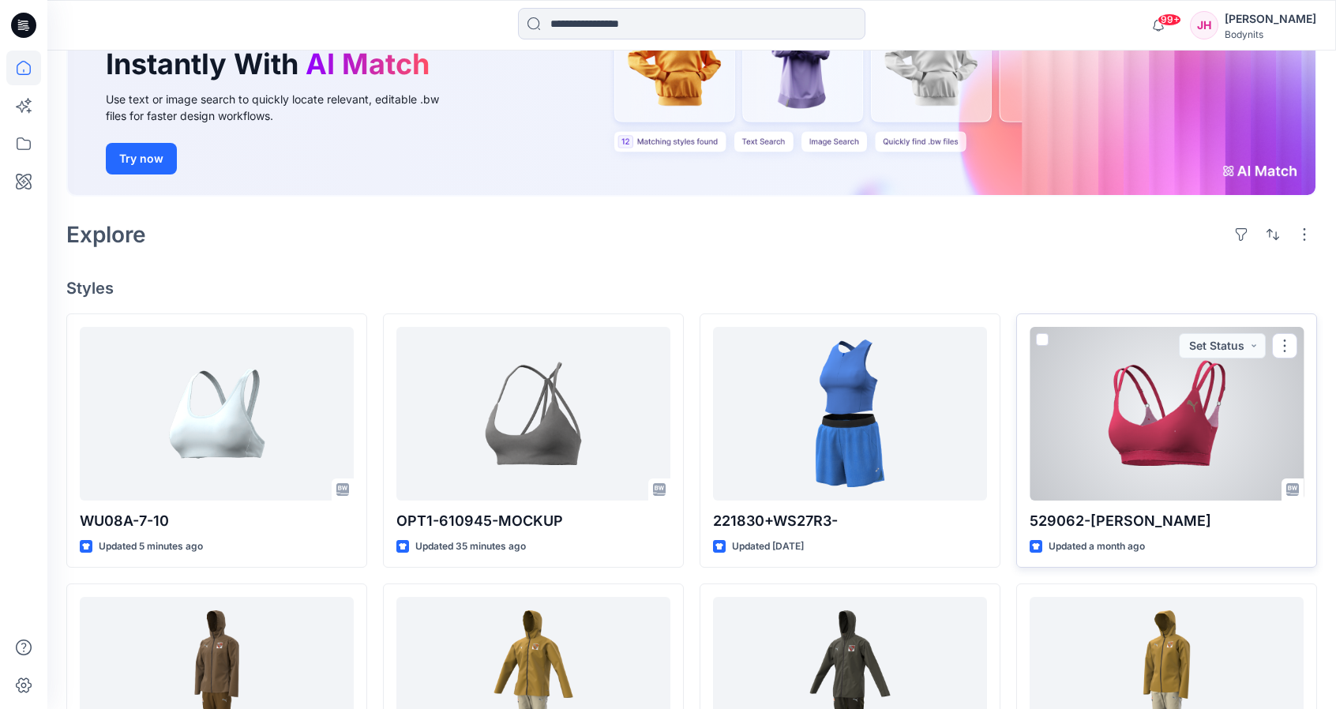  I want to click on h2: Explore, so click(106, 235).